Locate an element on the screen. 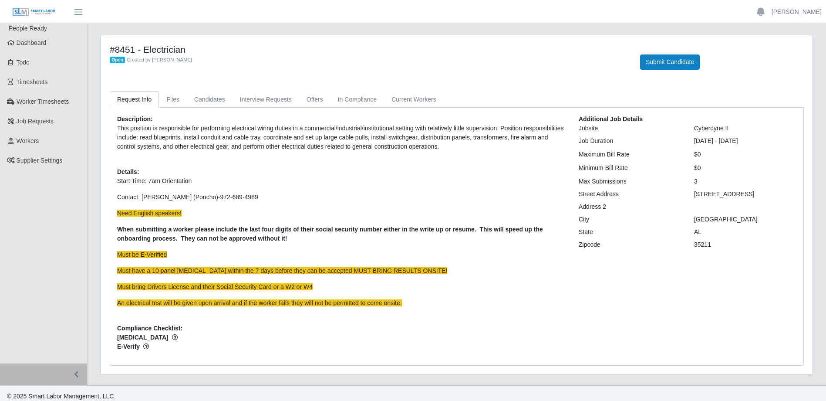  span: Must be E-Verified is located at coordinates (142, 254).